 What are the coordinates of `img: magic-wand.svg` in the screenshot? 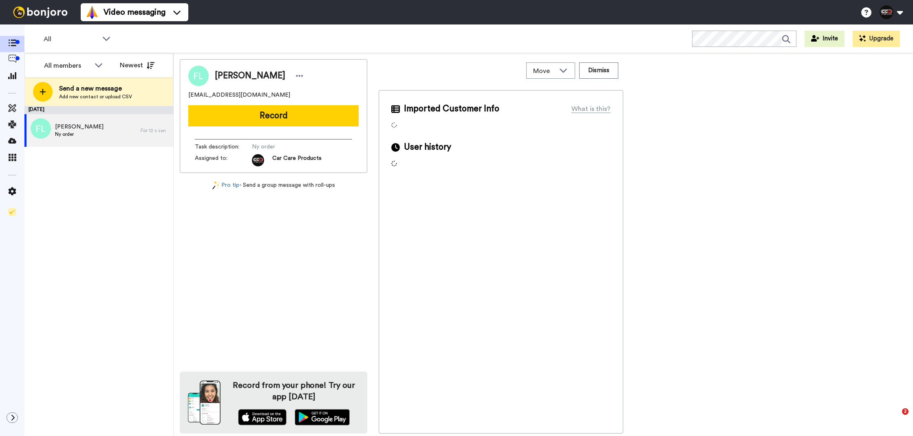 It's located at (216, 185).